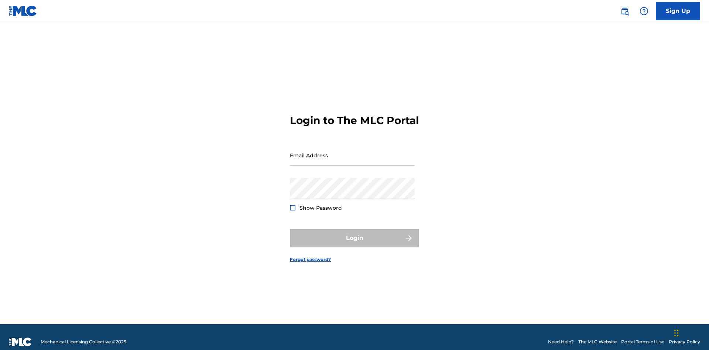  What do you see at coordinates (597, 342) in the screenshot?
I see `a: The MLC Website` at bounding box center [597, 342].